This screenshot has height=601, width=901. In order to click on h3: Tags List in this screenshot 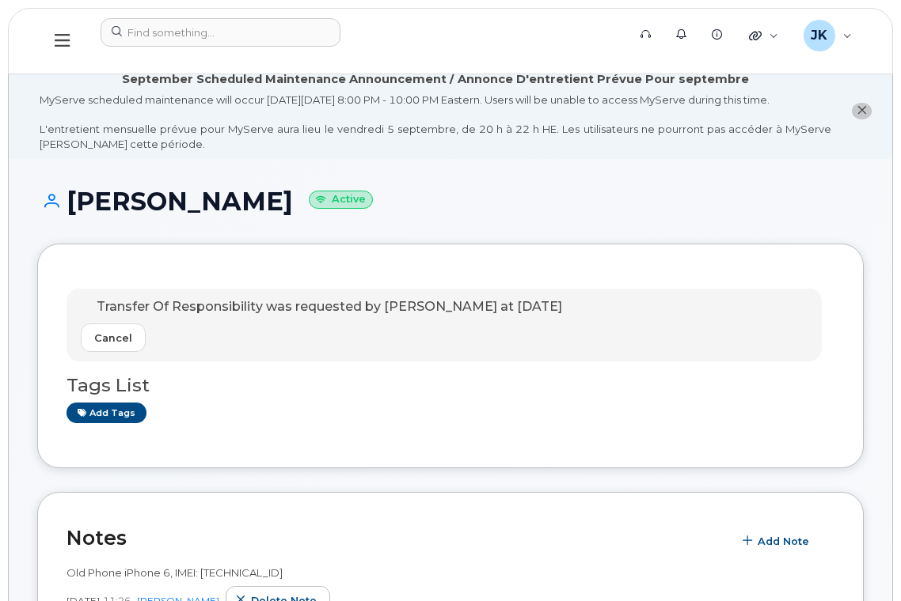, I will do `click(450, 385)`.